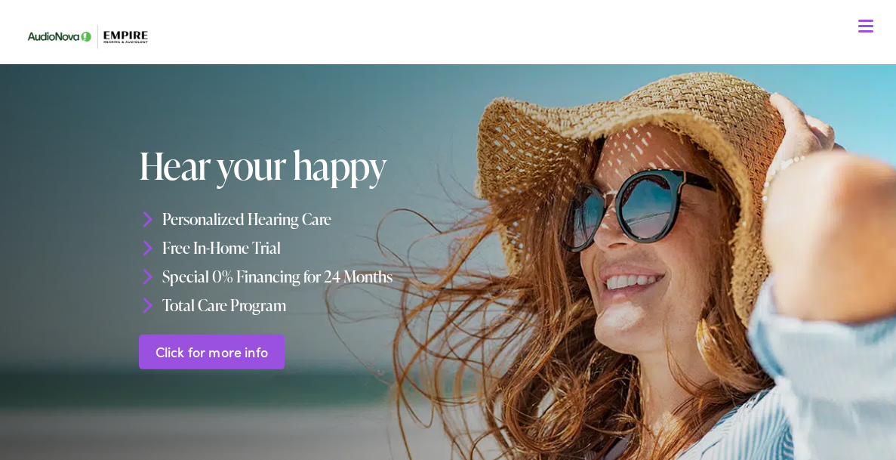 This screenshot has width=896, height=460. Describe the element at coordinates (211, 351) in the screenshot. I see `a: Click for more info` at that location.